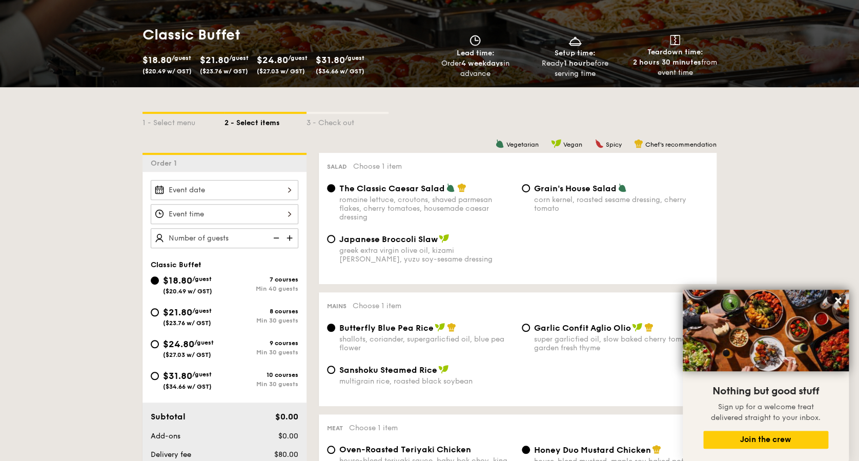  I want to click on span: Choose 1 item, so click(377, 166).